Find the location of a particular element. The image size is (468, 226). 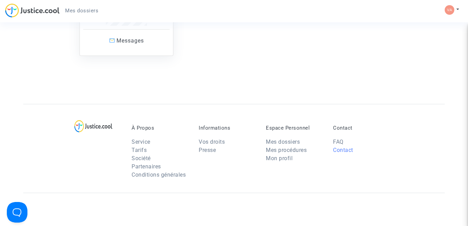

a: Service is located at coordinates (141, 142).